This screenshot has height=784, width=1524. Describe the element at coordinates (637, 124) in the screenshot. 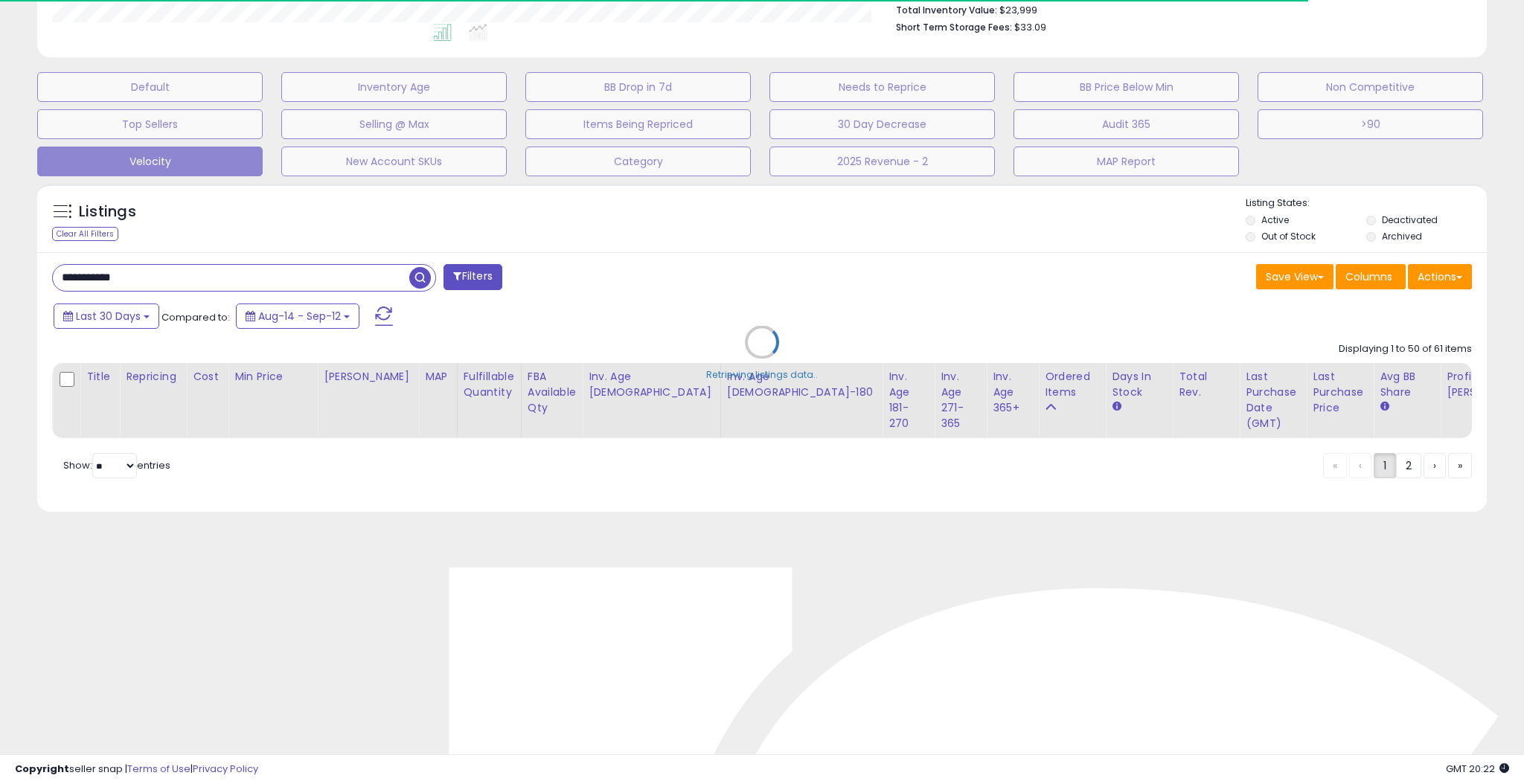

I see `button: Items Being Repriced` at that location.